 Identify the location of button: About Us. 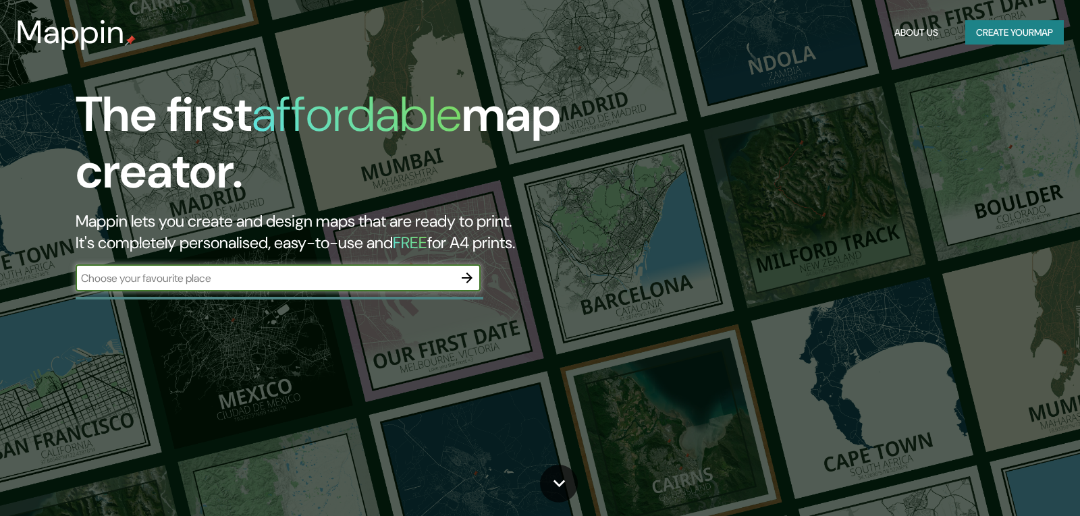
(916, 32).